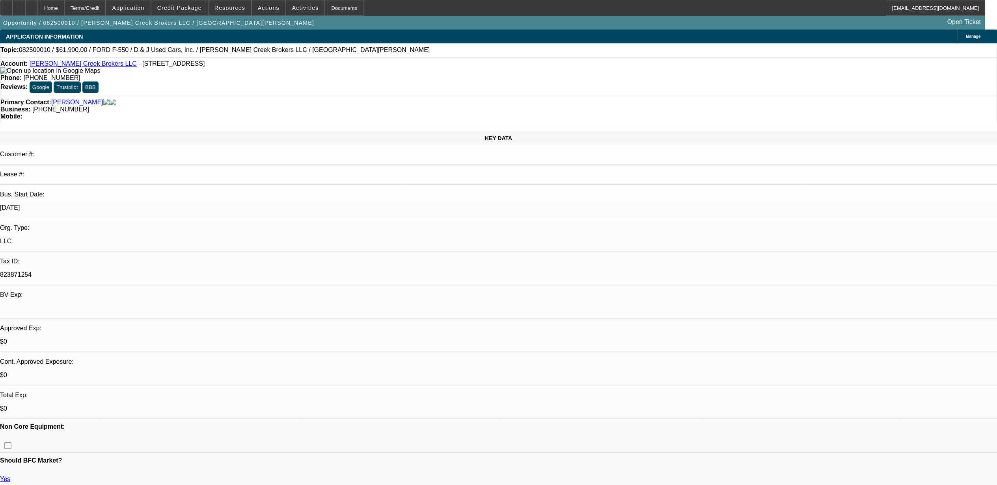 The image size is (997, 485). What do you see at coordinates (41, 87) in the screenshot?
I see `button: Google` at bounding box center [41, 87].